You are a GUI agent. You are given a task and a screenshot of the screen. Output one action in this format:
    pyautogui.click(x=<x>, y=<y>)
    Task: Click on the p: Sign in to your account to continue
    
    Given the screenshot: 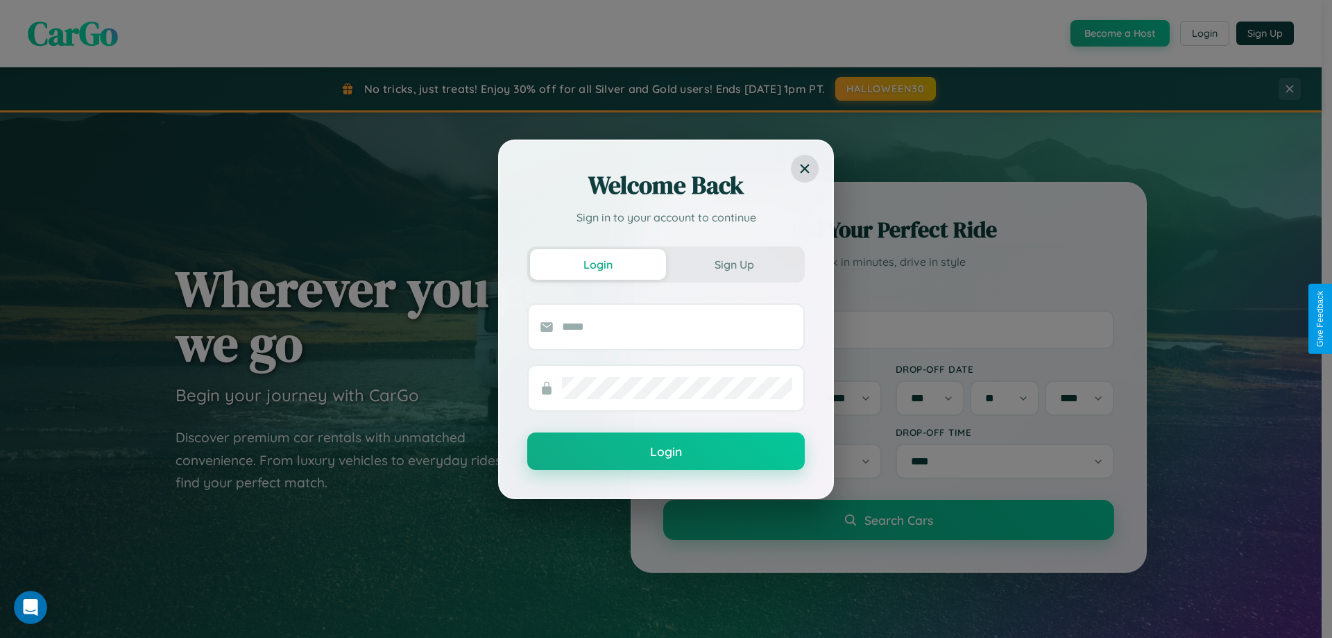 What is the action you would take?
    pyautogui.click(x=666, y=217)
    